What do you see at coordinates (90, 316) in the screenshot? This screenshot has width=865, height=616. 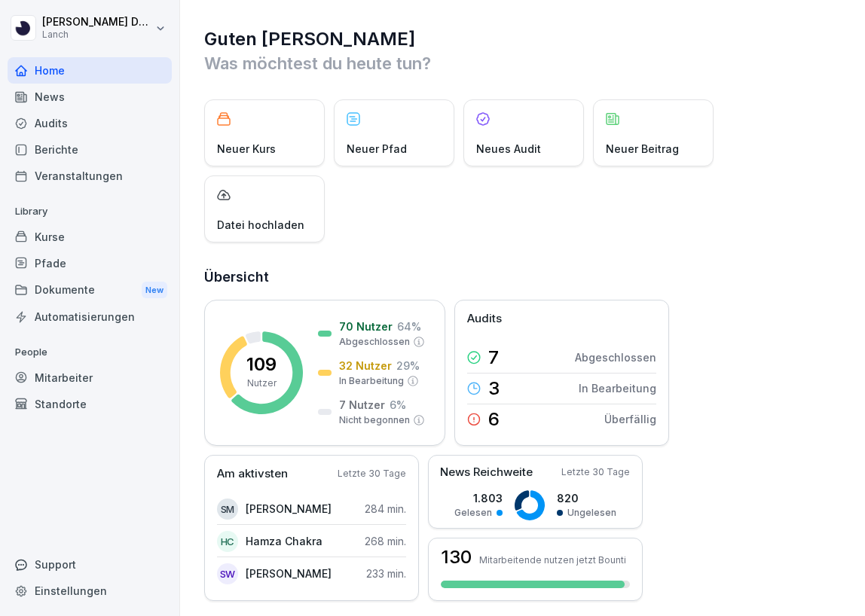 I see `a: Automatisierungen` at bounding box center [90, 316].